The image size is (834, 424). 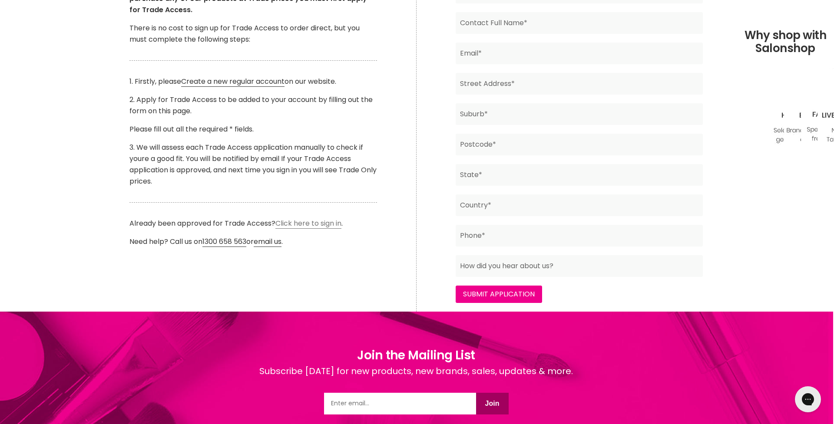 What do you see at coordinates (233, 82) in the screenshot?
I see `a: Create a new regular account` at bounding box center [233, 82].